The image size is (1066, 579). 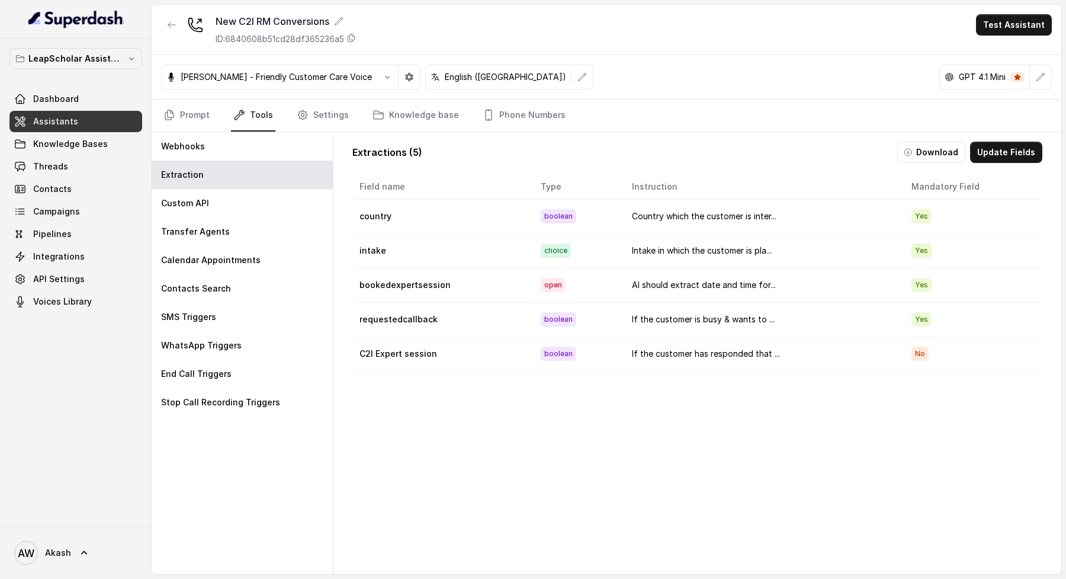 What do you see at coordinates (443, 319) in the screenshot?
I see `td: requestedcallback` at bounding box center [443, 319].